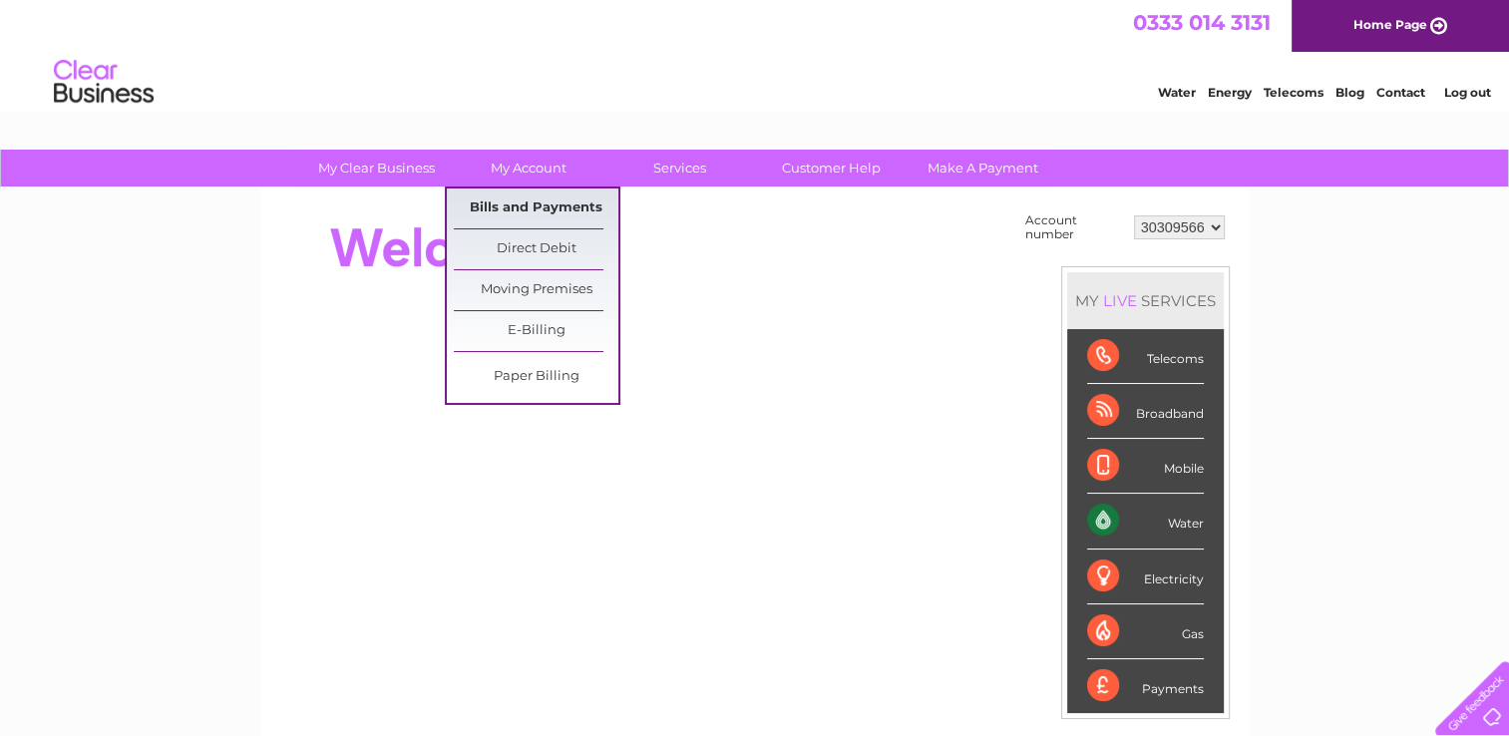 This screenshot has width=1509, height=736. Describe the element at coordinates (1120, 300) in the screenshot. I see `div: LIVE` at that location.